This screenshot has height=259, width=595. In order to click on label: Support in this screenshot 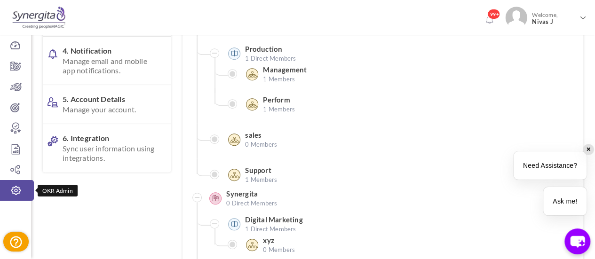, I will do `click(258, 170)`.